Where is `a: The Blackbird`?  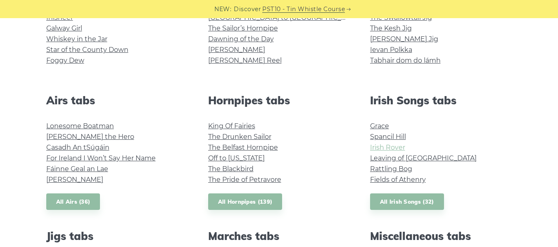
a: The Blackbird is located at coordinates (231, 169).